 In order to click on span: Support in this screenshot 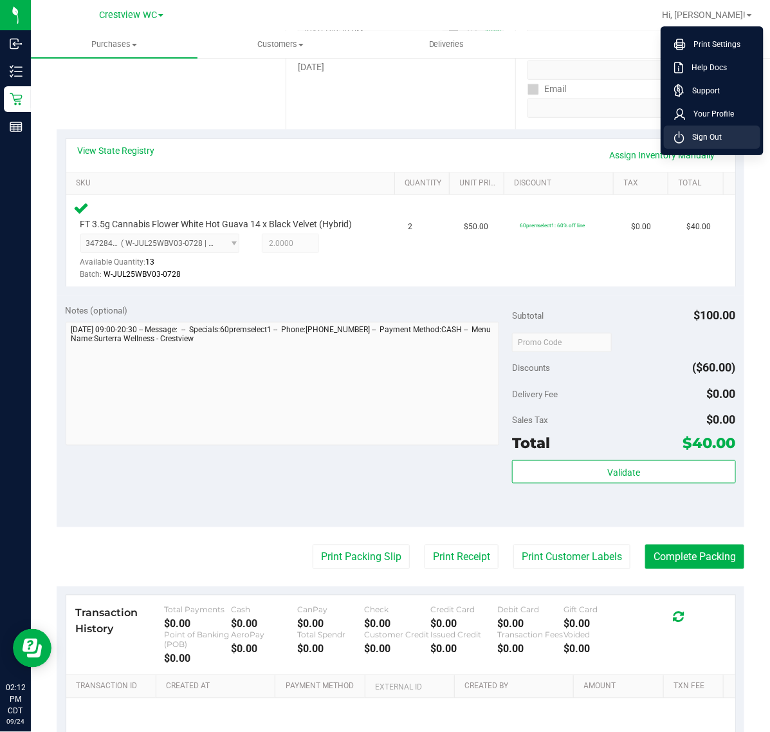, I will do `click(702, 91)`.